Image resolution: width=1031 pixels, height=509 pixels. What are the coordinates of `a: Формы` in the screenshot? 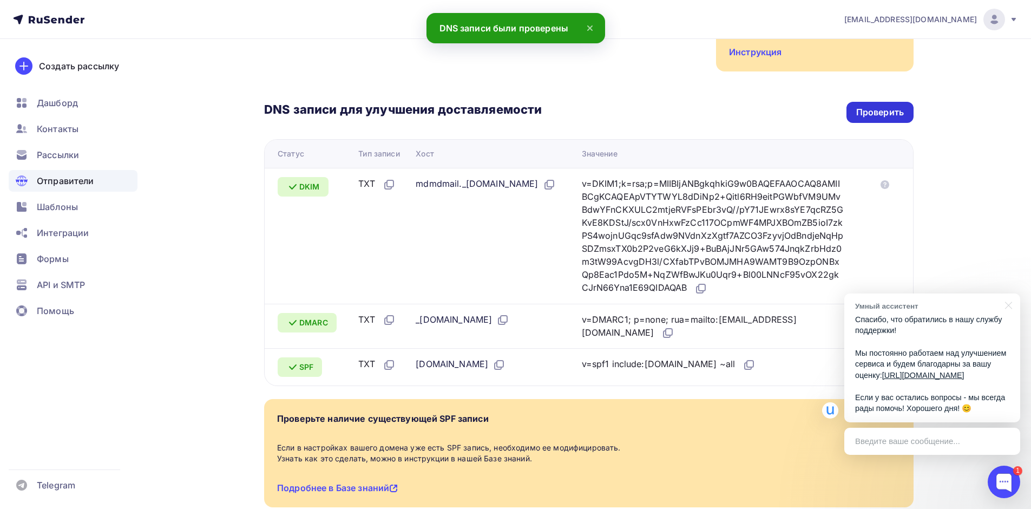 It's located at (73, 259).